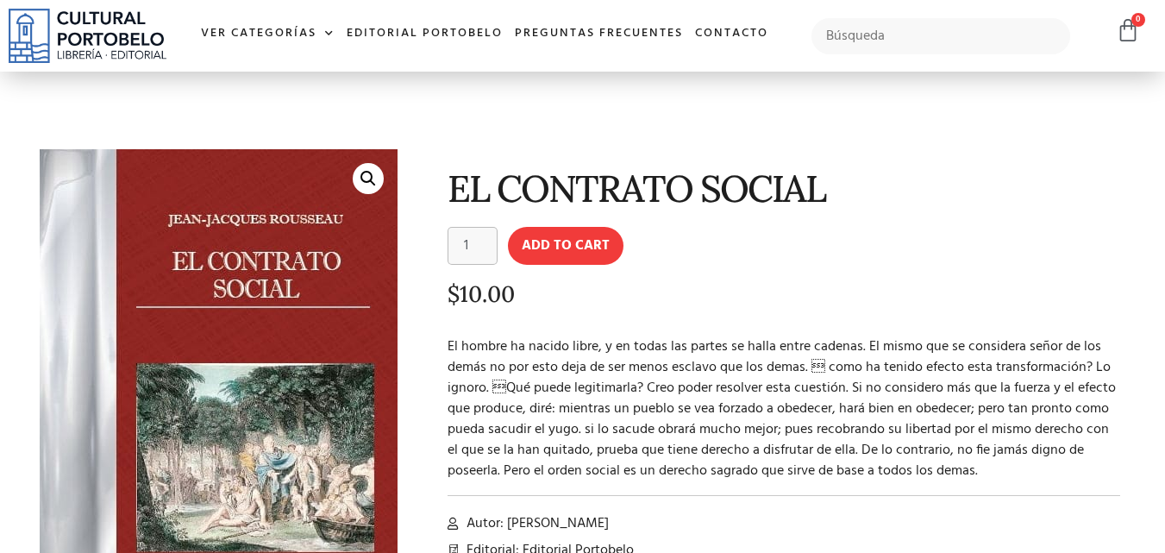 The image size is (1165, 553). Describe the element at coordinates (941, 36) in the screenshot. I see `input: Búsqueda` at that location.